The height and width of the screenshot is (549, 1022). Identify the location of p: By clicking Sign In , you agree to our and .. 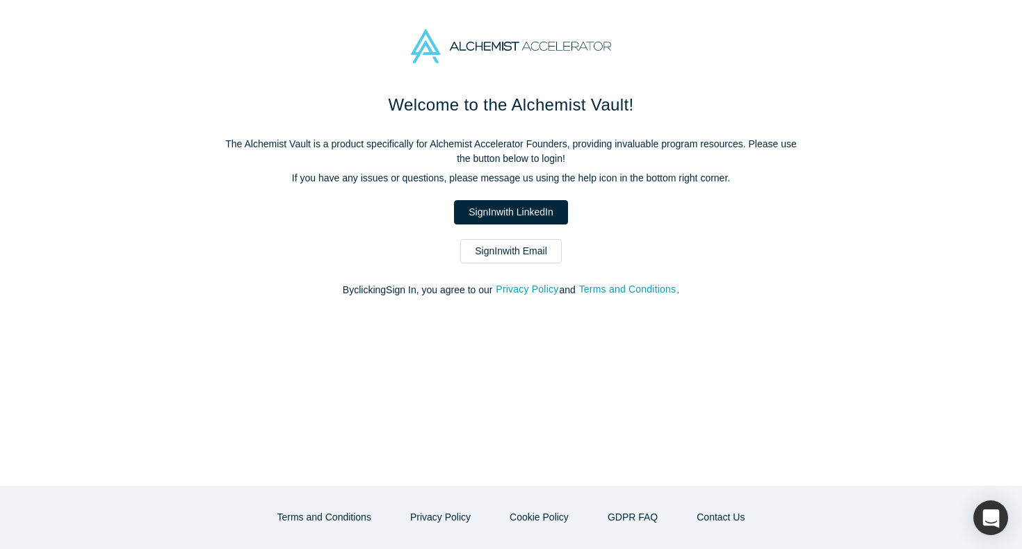
(511, 290).